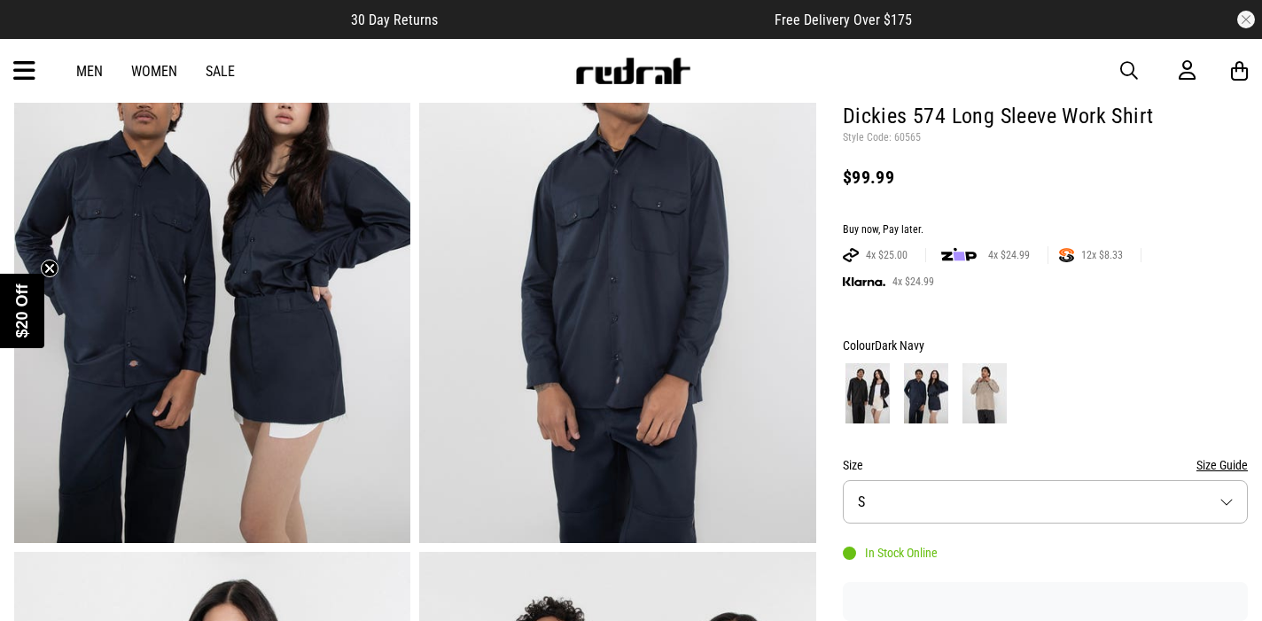 This screenshot has width=1262, height=621. I want to click on img: Dark Navy, so click(926, 393).